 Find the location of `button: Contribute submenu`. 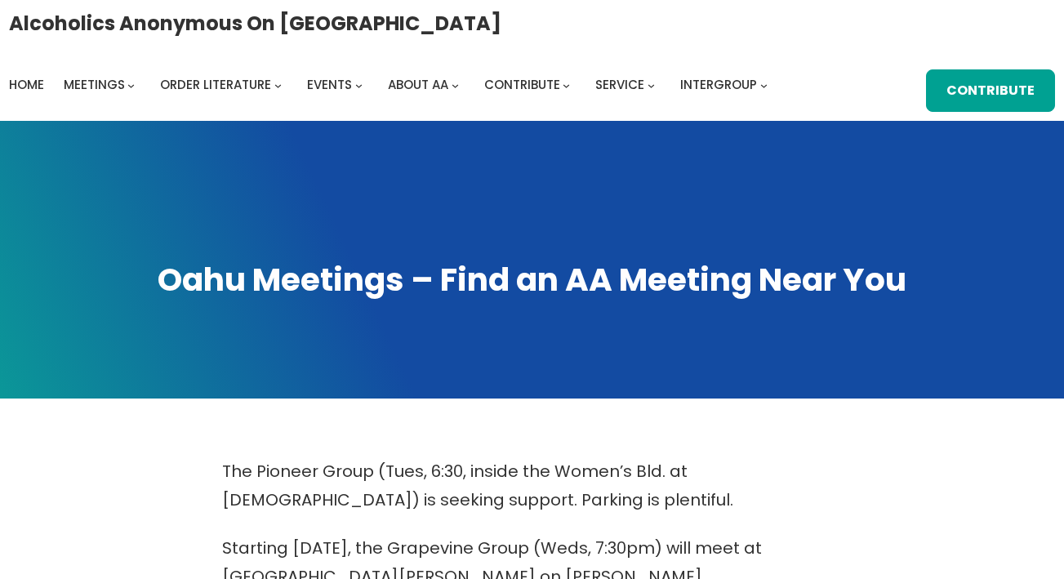

button: Contribute submenu is located at coordinates (566, 84).